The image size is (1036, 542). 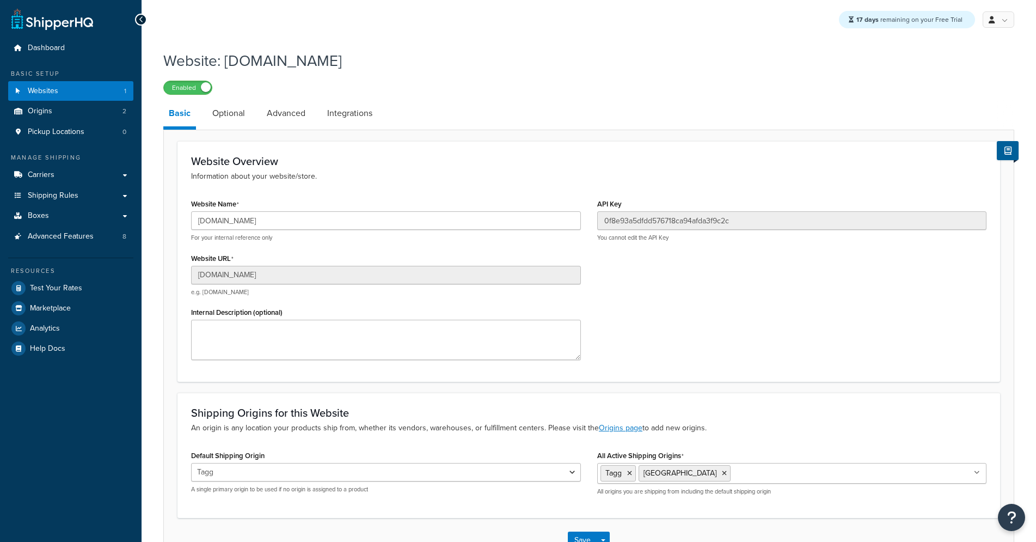 What do you see at coordinates (71, 48) in the screenshot?
I see `a: Dashboard` at bounding box center [71, 48].